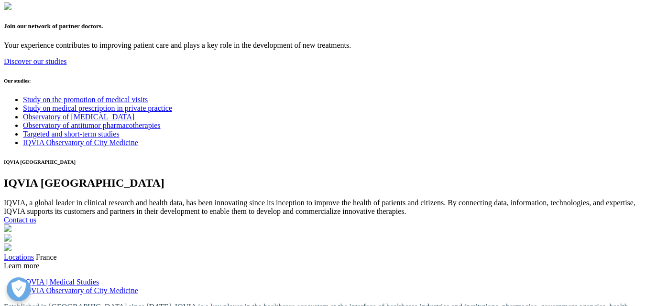  I want to click on font: Discover our studies, so click(35, 61).